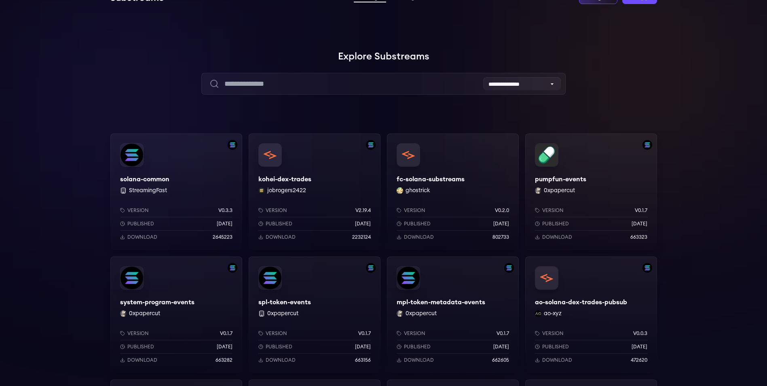 This screenshot has width=767, height=386. What do you see at coordinates (417, 190) in the screenshot?
I see `button: ghostrick` at bounding box center [417, 190].